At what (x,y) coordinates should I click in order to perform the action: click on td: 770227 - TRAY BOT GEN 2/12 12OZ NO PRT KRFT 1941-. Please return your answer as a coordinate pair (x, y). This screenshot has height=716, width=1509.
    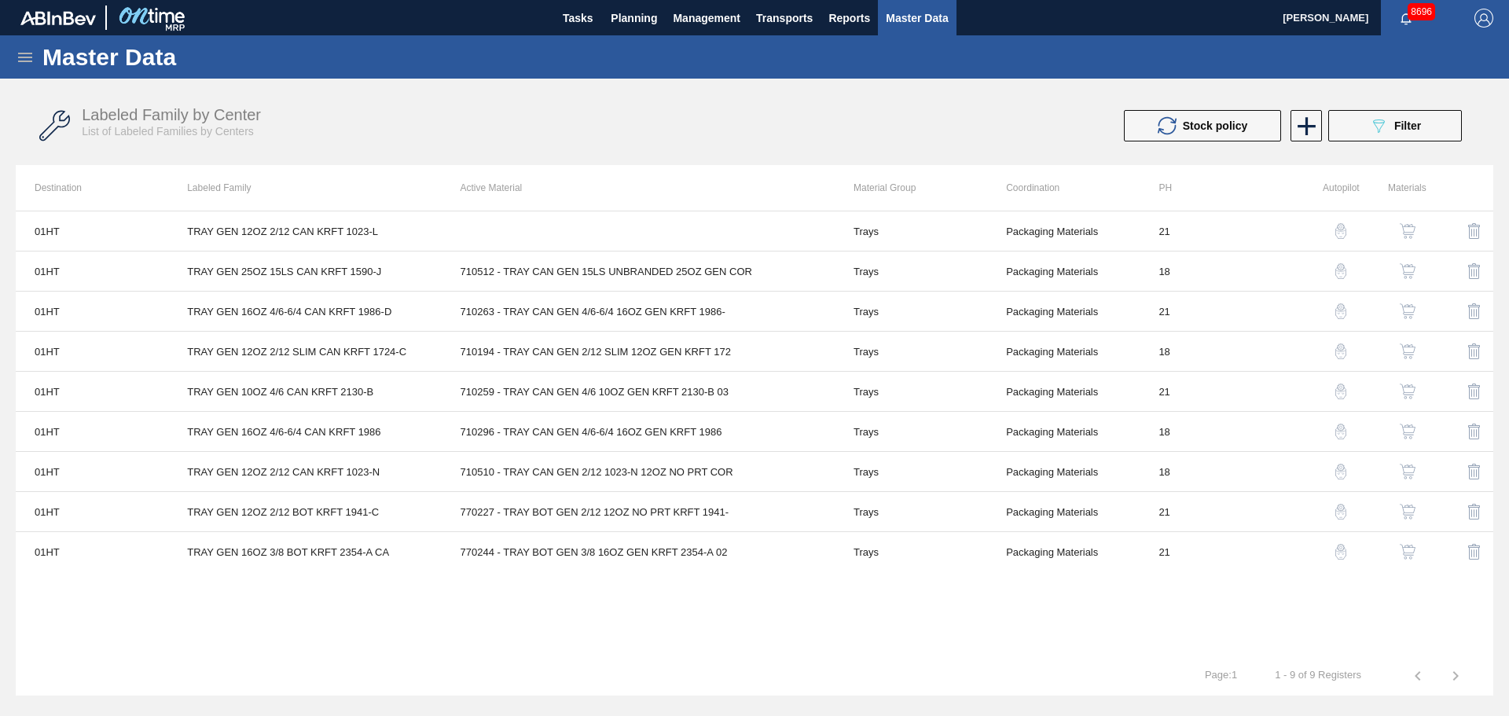
    Looking at the image, I should click on (638, 512).